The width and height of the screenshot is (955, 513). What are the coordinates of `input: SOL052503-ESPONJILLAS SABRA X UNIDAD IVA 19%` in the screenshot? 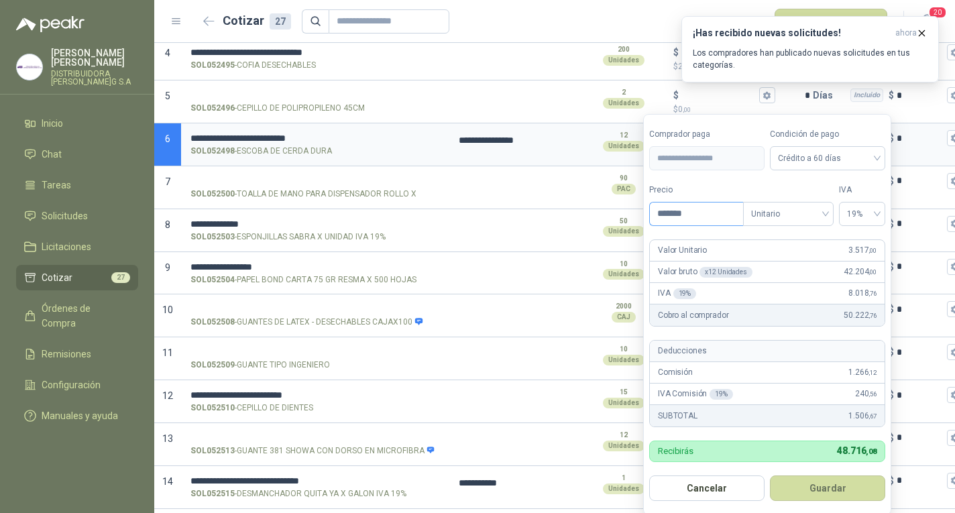 It's located at (315, 224).